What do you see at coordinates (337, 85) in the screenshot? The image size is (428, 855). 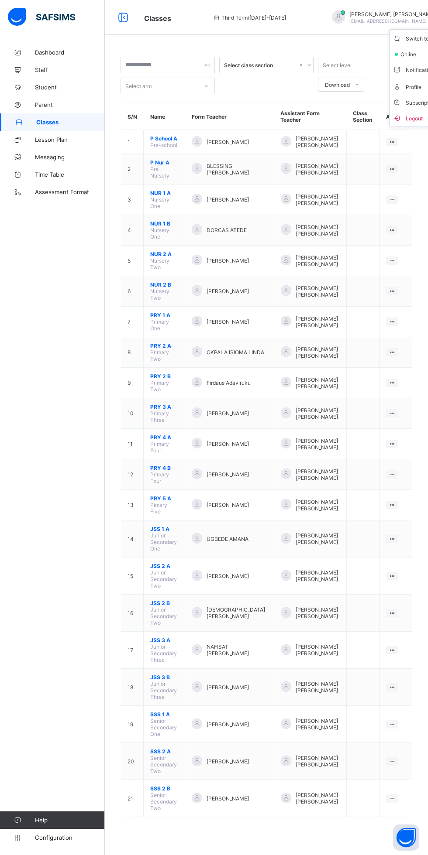 I see `span: Download` at bounding box center [337, 85].